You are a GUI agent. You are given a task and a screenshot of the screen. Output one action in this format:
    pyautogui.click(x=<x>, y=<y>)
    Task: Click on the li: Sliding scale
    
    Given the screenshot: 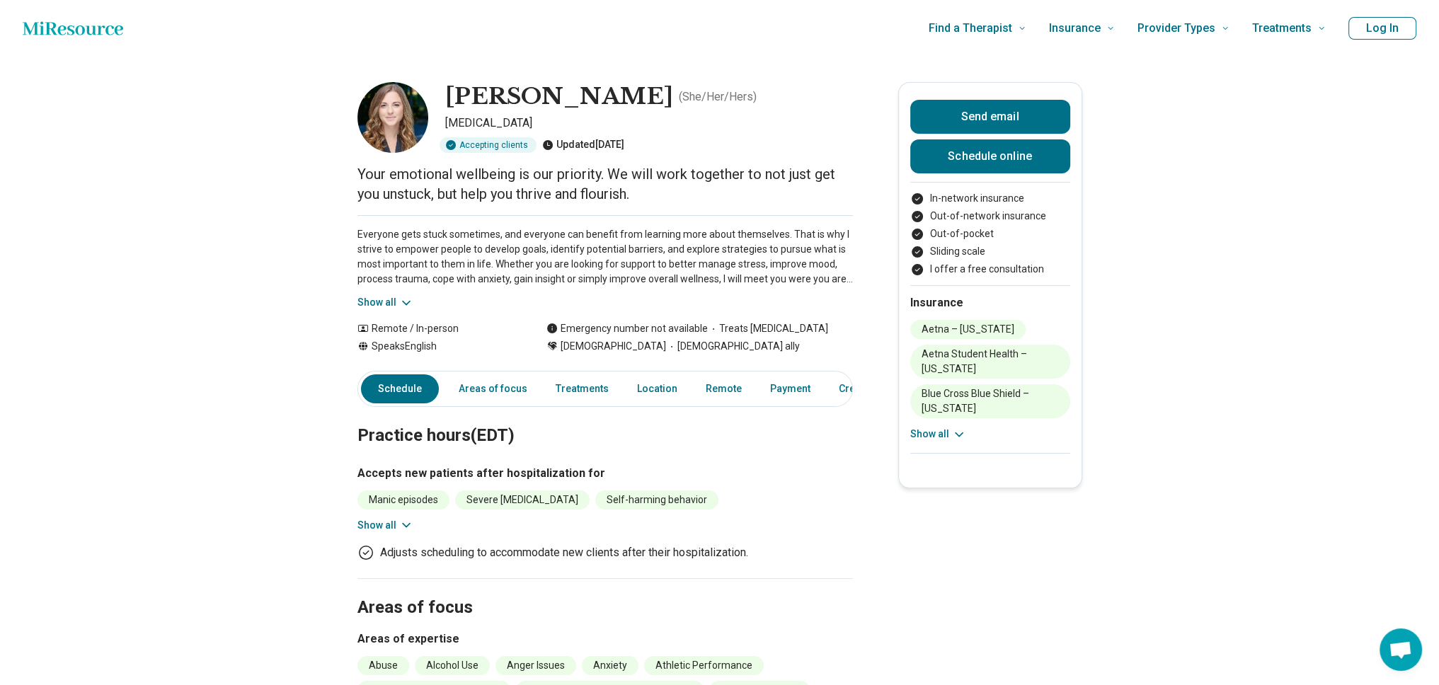 What is the action you would take?
    pyautogui.click(x=990, y=251)
    